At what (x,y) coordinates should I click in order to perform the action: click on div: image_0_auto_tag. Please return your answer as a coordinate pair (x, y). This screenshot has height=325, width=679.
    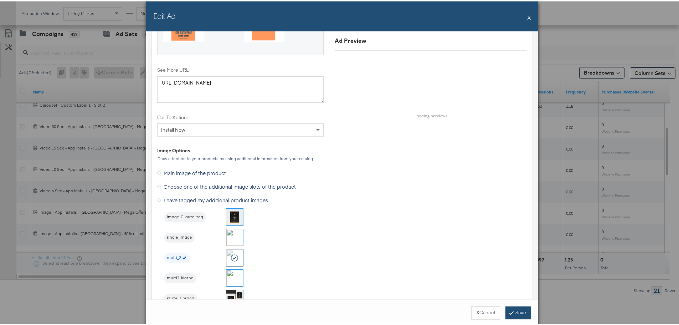
    Looking at the image, I should click on (185, 216).